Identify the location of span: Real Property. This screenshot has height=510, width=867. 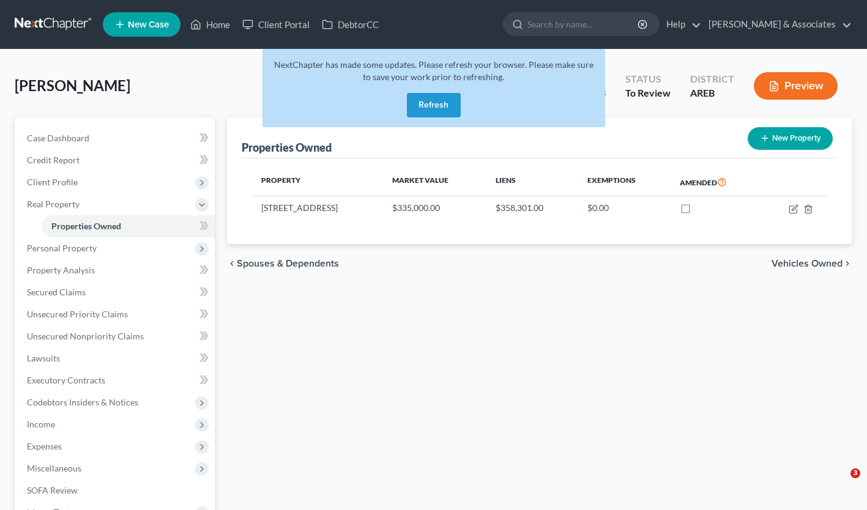
(53, 204).